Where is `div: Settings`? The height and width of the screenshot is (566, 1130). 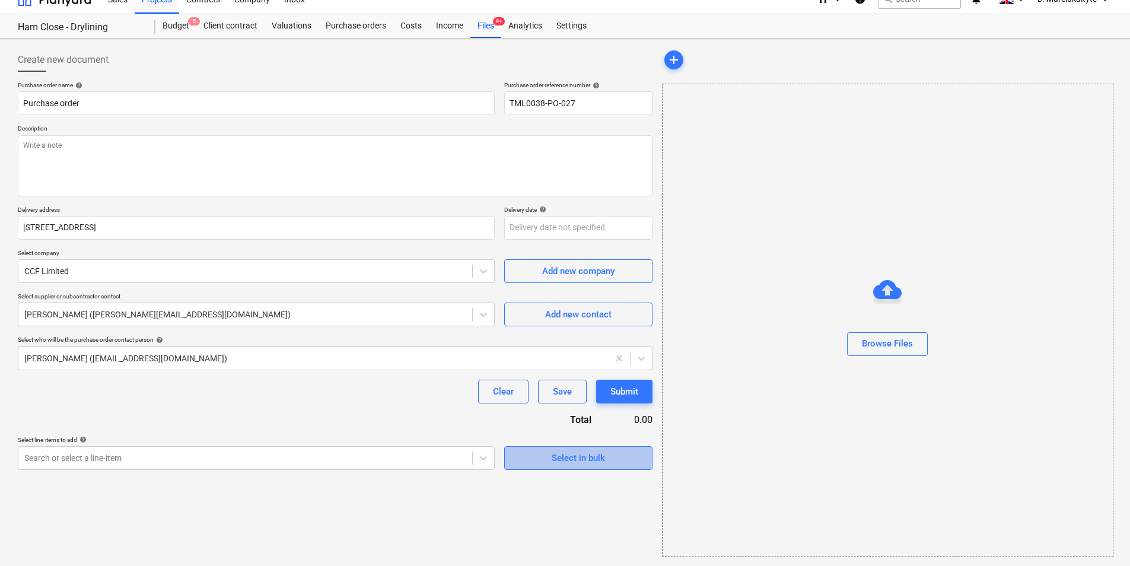
div: Settings is located at coordinates (571, 26).